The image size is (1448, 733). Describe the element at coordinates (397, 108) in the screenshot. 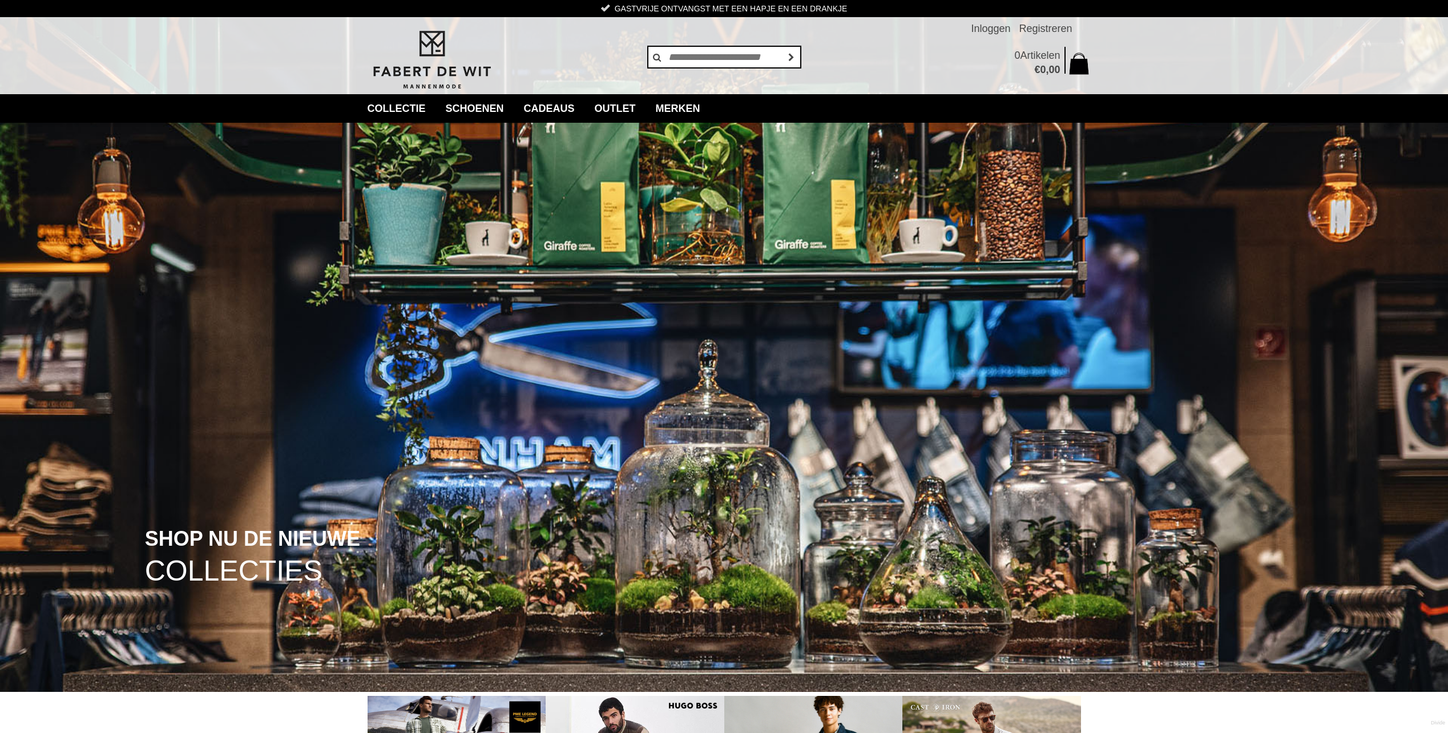

I see `a: collectie` at that location.